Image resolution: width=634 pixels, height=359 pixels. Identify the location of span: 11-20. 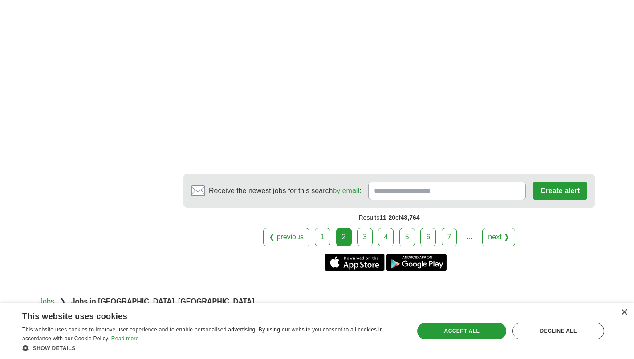
(388, 218).